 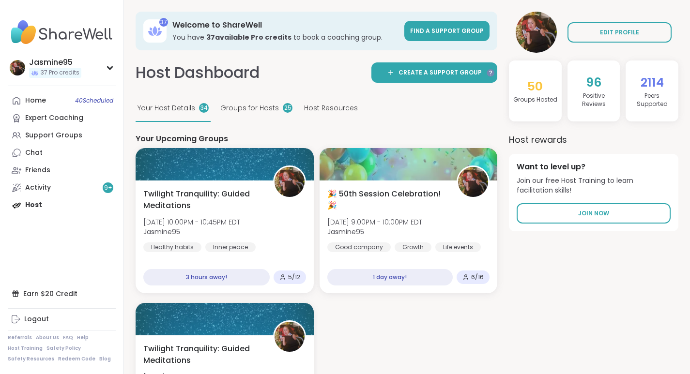 What do you see at coordinates (83, 338) in the screenshot?
I see `a: Help` at bounding box center [83, 338].